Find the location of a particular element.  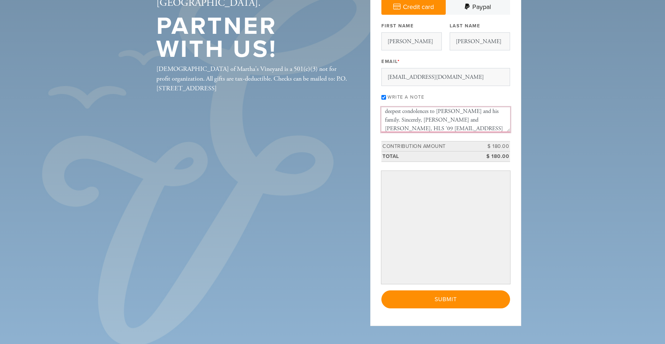

label: Last Name is located at coordinates (465, 26).